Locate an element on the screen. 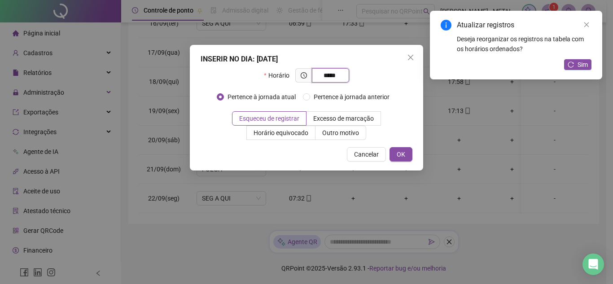 The image size is (613, 284). button: OK is located at coordinates (401, 154).